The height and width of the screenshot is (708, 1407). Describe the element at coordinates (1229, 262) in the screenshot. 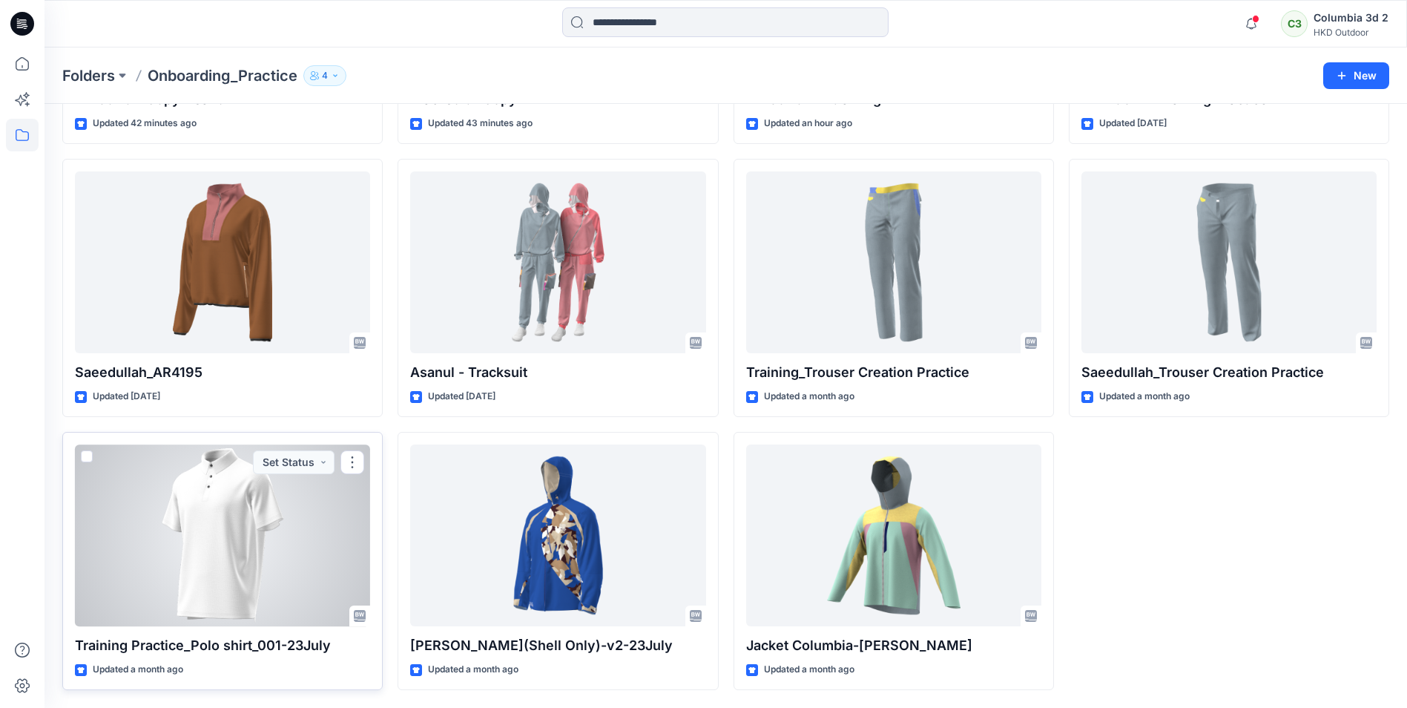

I see `a: Saeedullah_Trouser Creation Practice` at that location.